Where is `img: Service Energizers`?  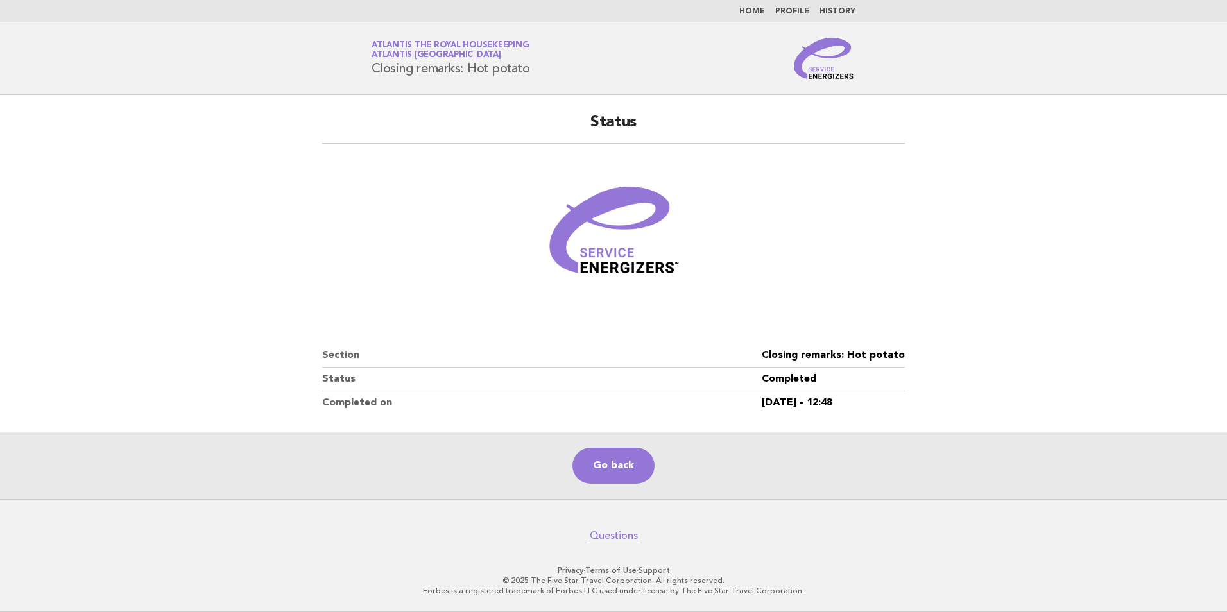 img: Service Energizers is located at coordinates (824, 58).